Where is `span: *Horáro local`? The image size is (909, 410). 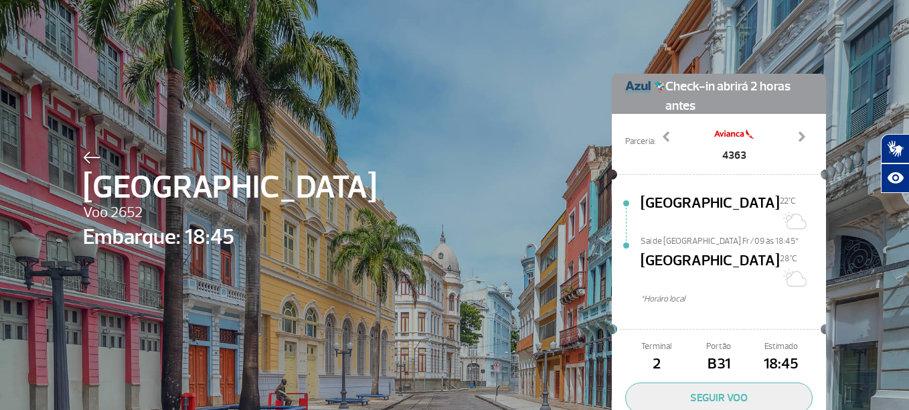
span: *Horáro local is located at coordinates (733, 299).